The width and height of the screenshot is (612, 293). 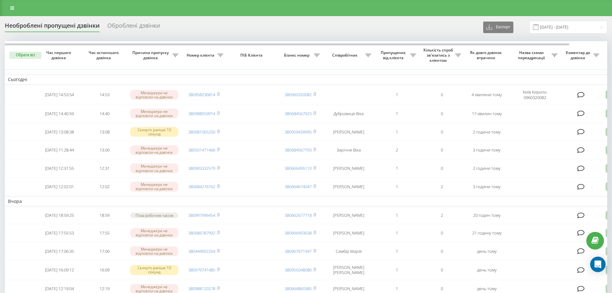 I want to click on span: Співробітник, so click(x=346, y=55).